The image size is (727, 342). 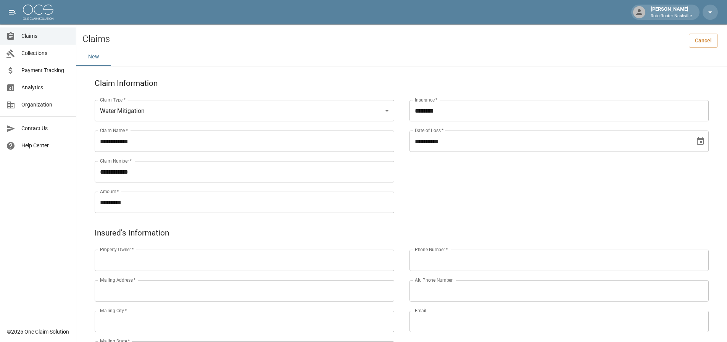 What do you see at coordinates (38, 332) in the screenshot?
I see `div: © 2025 One Claim Solution` at bounding box center [38, 332].